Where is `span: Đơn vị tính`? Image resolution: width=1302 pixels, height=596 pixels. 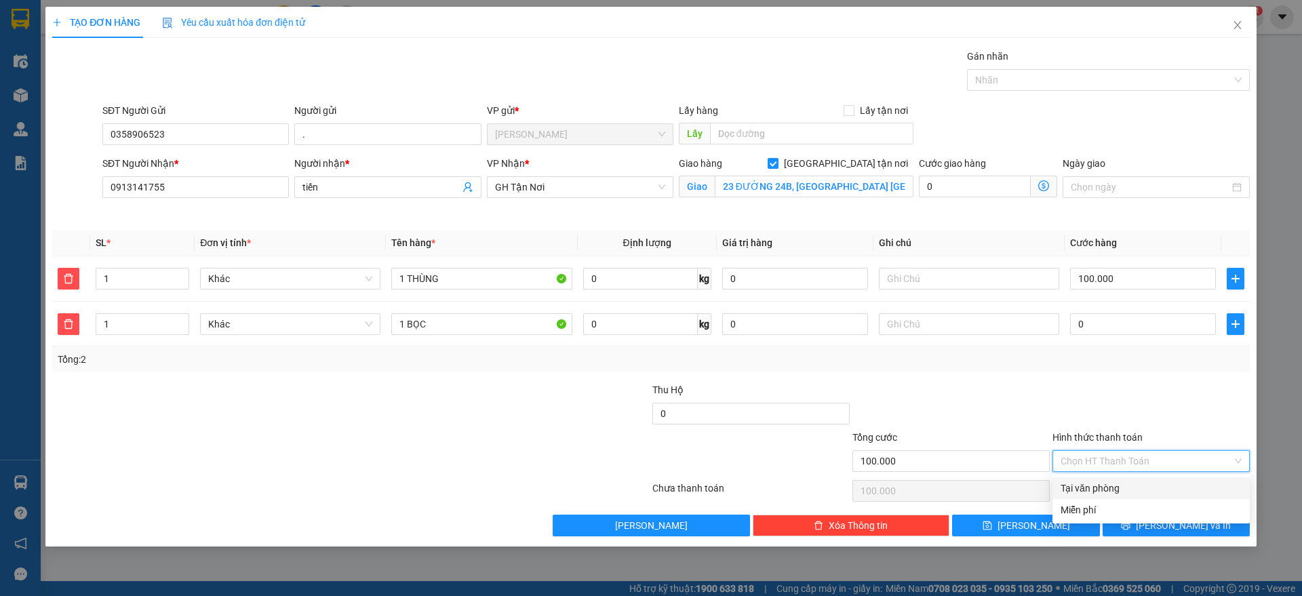 span: Đơn vị tính is located at coordinates (225, 243).